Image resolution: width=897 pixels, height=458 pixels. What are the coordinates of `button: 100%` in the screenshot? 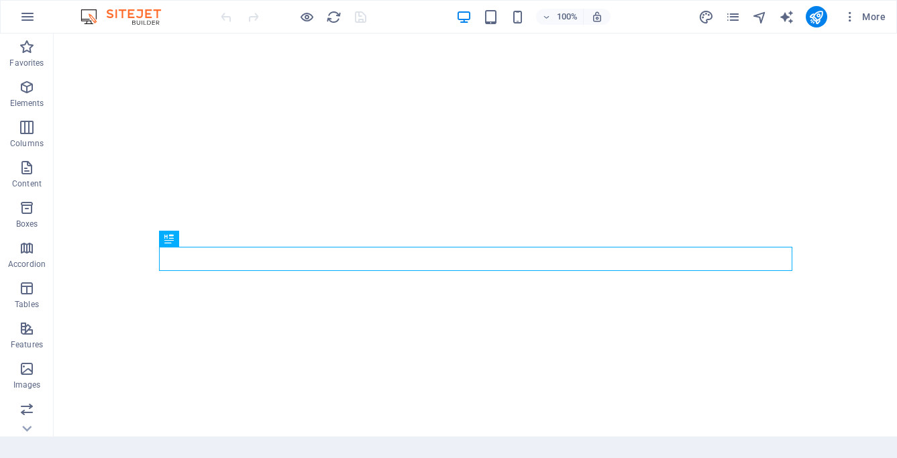 It's located at (559, 17).